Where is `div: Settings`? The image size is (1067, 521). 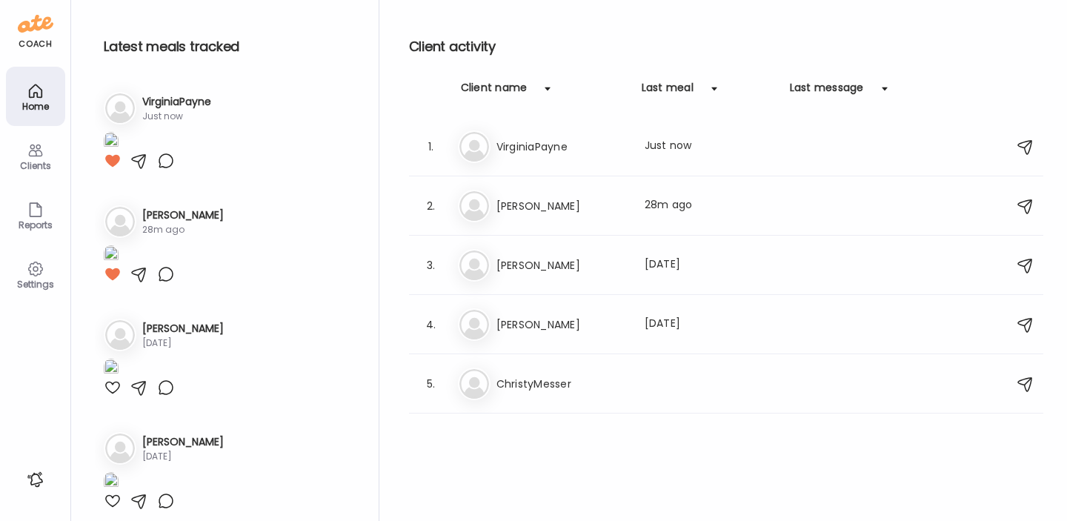 div: Settings is located at coordinates (36, 284).